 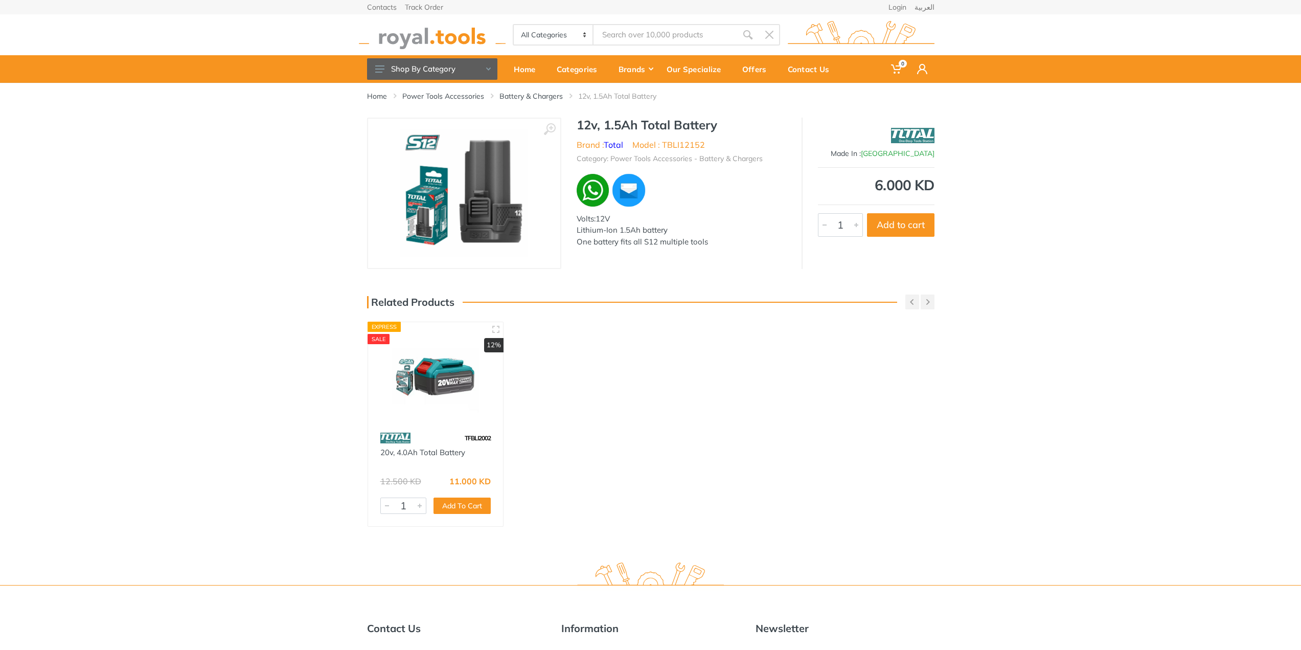 I want to click on a: Battery & Chargers, so click(x=531, y=96).